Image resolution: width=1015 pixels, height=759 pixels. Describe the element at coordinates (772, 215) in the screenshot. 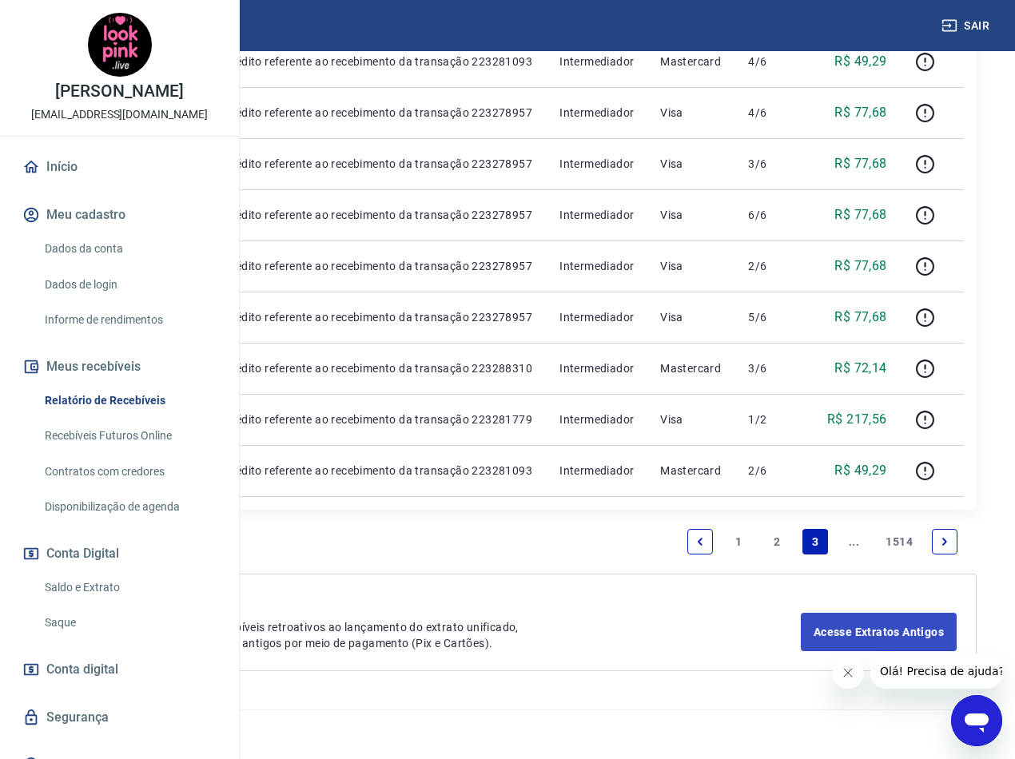

I see `p: 6/6` at that location.